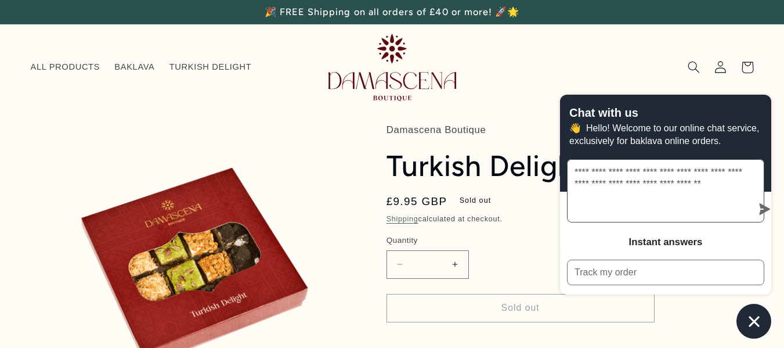 Image resolution: width=784 pixels, height=348 pixels. Describe the element at coordinates (569, 166) in the screenshot. I see `h1: Turkish Delight 600 g` at that location.